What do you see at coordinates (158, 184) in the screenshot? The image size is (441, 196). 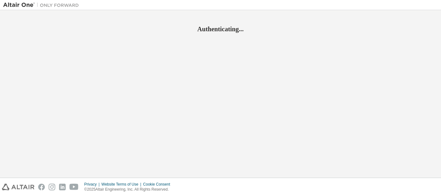 I see `div: Cookie Consent` at bounding box center [158, 184].